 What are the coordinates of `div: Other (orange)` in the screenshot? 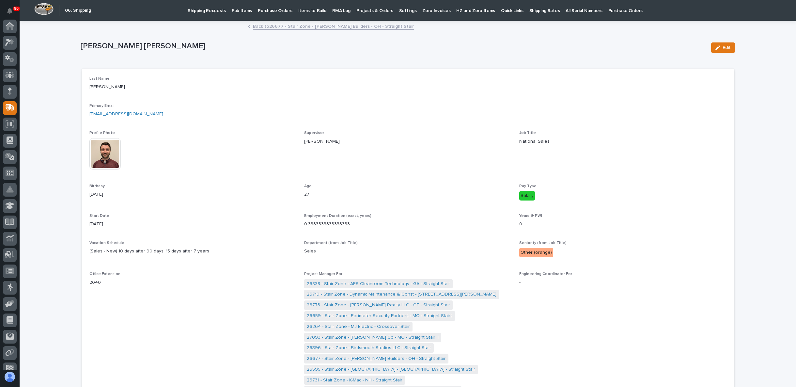 It's located at (536, 252).